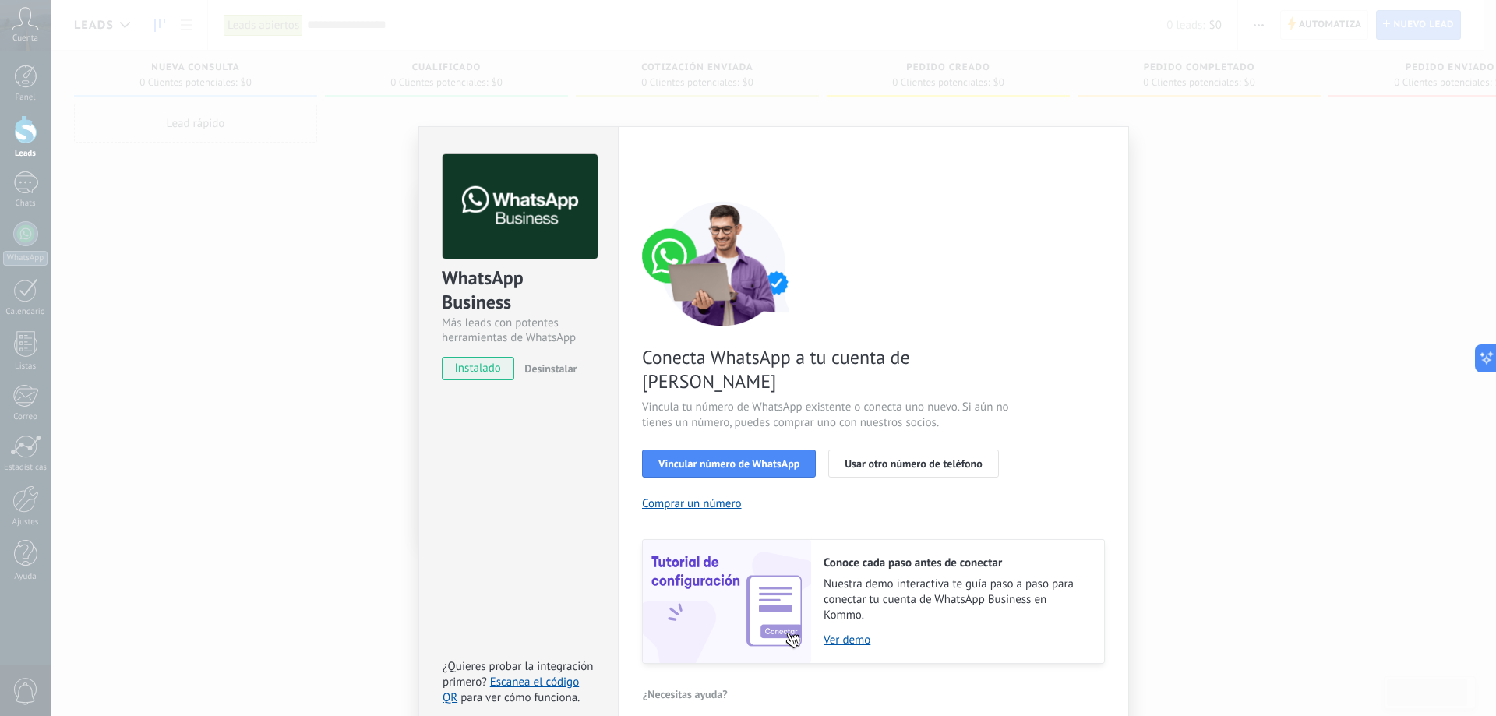  What do you see at coordinates (827, 415) in the screenshot?
I see `span: Vincula tu número de WhatsApp existente o conecta uno nuevo. Si aún no tienes un número, puedes c...` at bounding box center [827, 415].